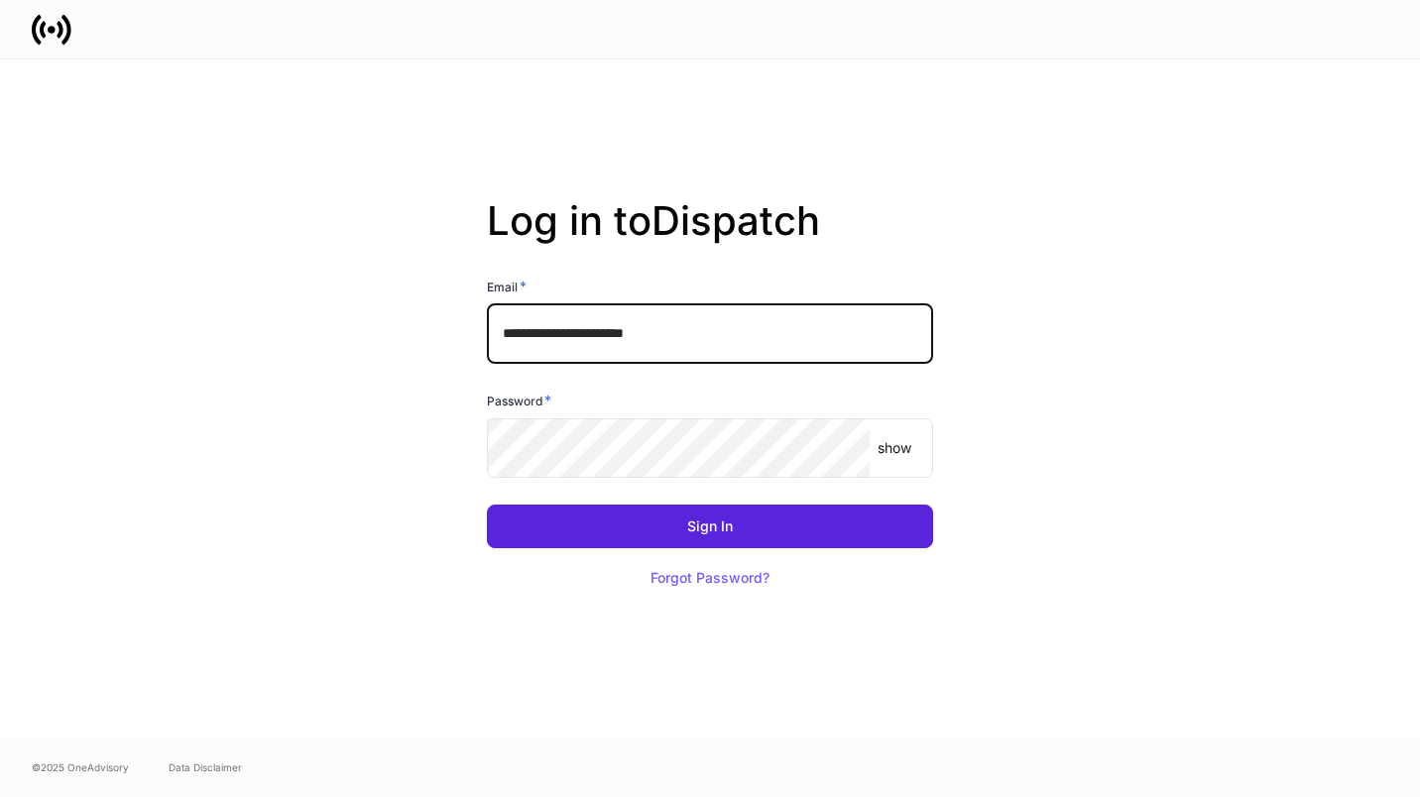  I want to click on p: show, so click(894, 448).